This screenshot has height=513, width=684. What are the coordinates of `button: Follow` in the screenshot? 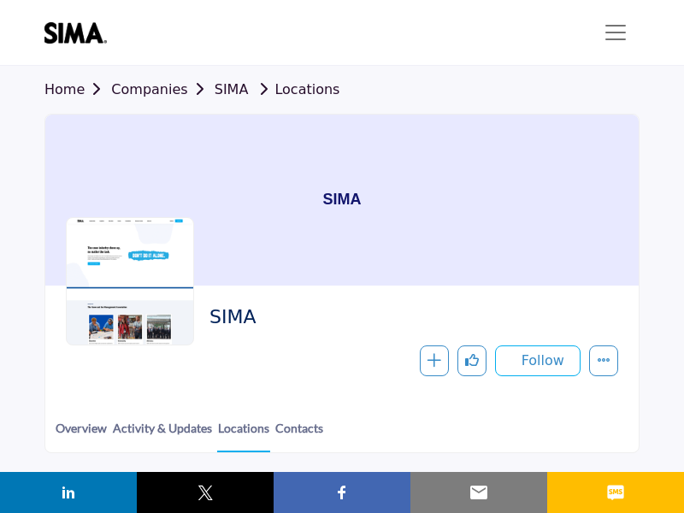 It's located at (538, 361).